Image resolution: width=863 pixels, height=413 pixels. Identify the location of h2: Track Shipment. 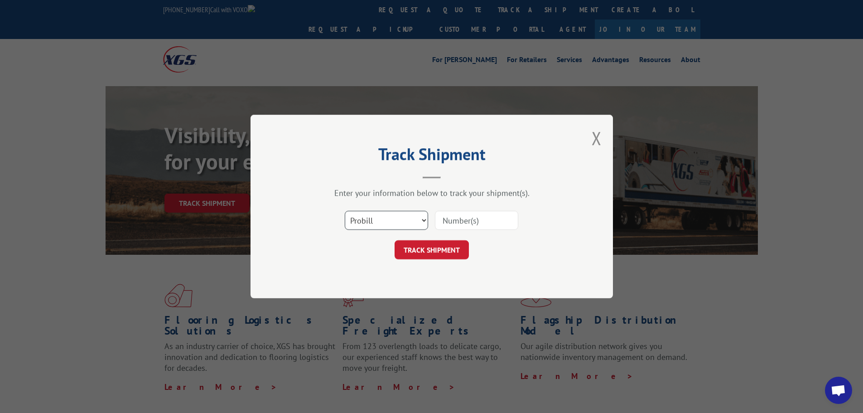
(432, 156).